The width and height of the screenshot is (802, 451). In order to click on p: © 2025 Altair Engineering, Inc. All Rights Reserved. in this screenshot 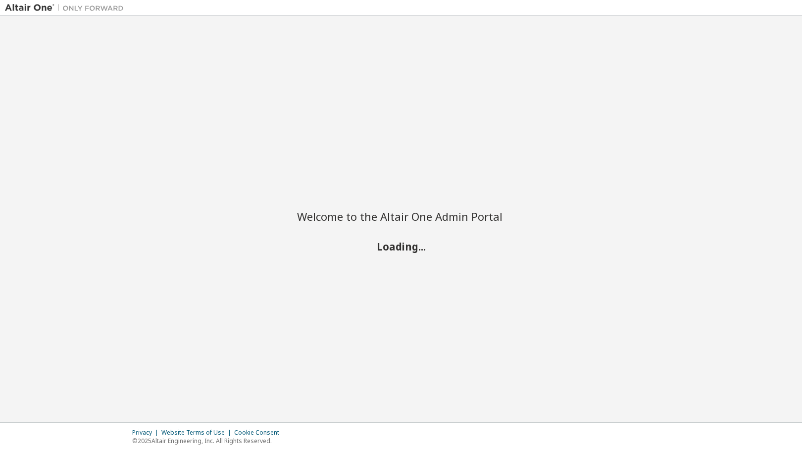, I will do `click(208, 441)`.